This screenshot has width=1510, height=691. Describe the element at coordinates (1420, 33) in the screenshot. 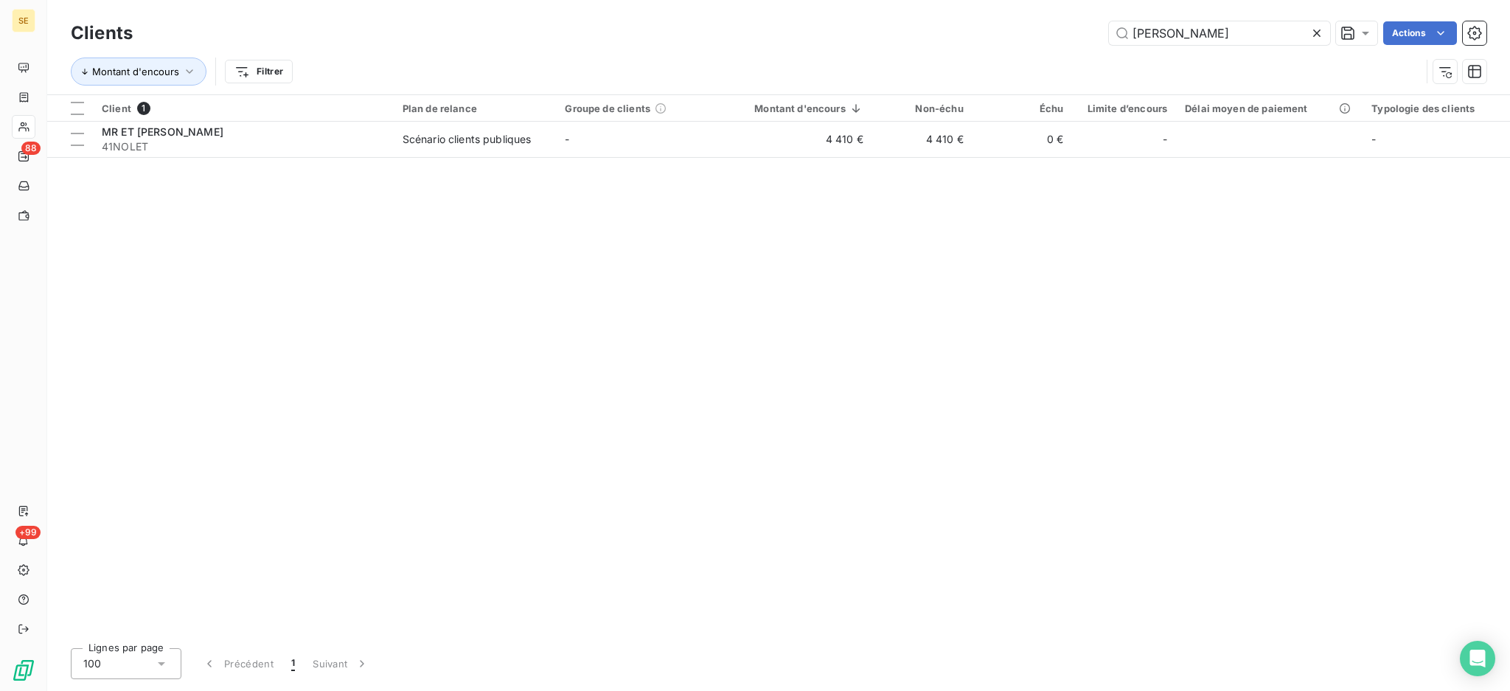

I see `button: Actions` at that location.